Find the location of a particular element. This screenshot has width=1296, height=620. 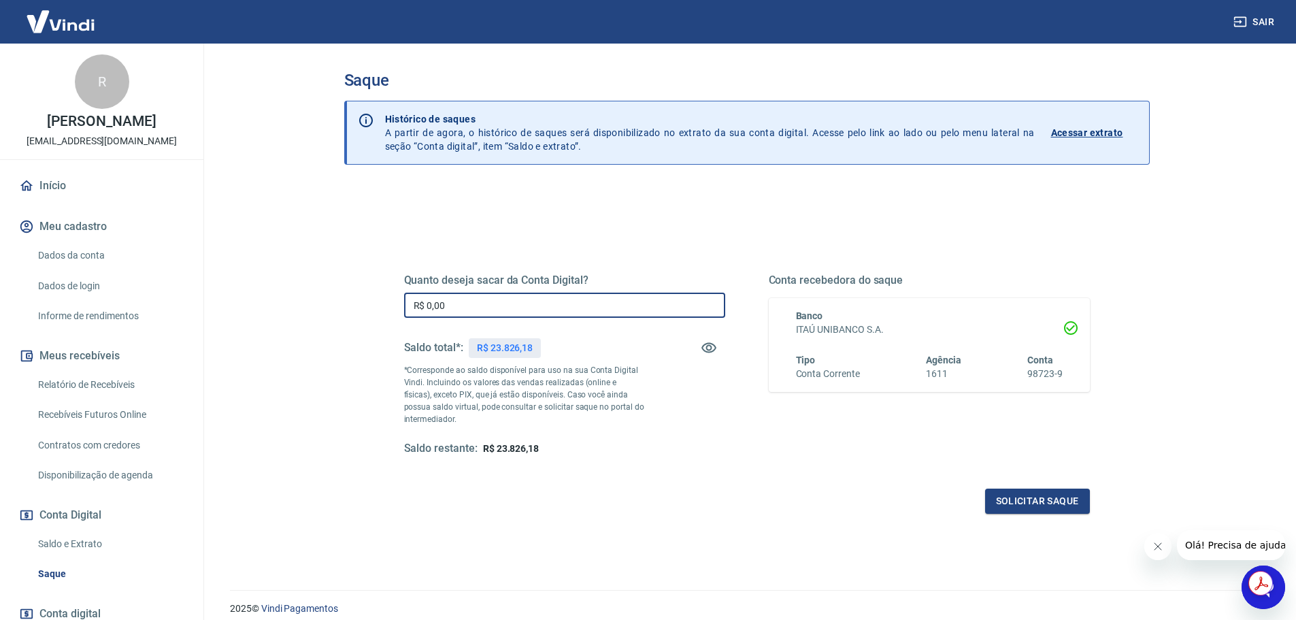

span: R$ 23.826,18 is located at coordinates (511, 448).